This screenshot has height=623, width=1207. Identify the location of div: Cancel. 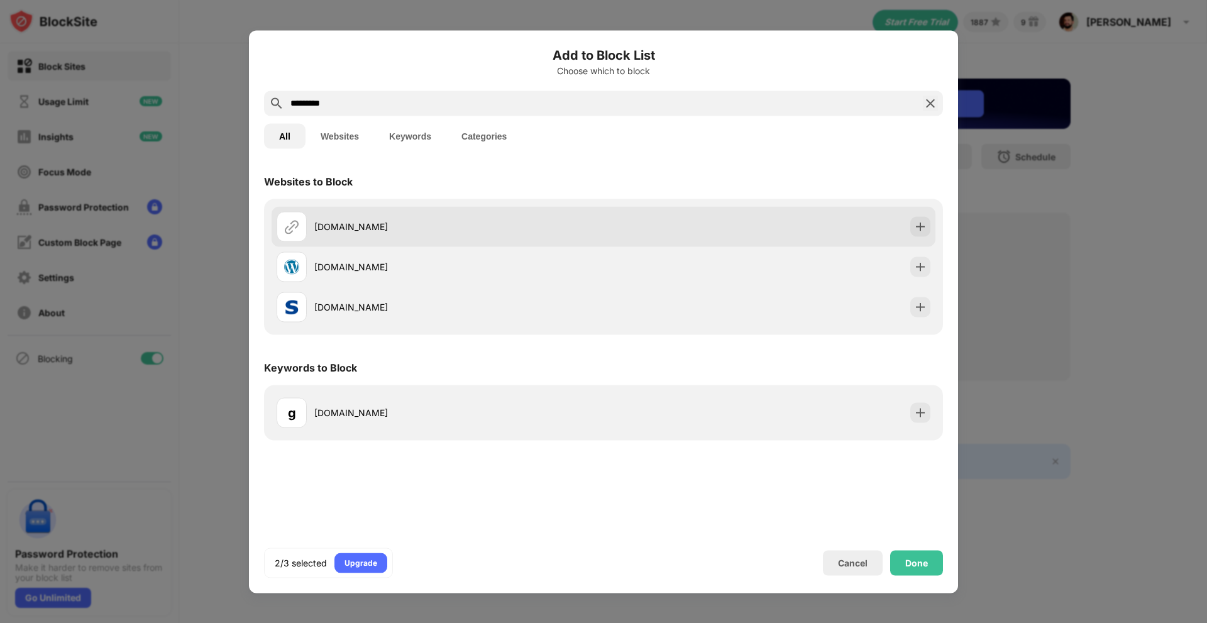
(853, 563).